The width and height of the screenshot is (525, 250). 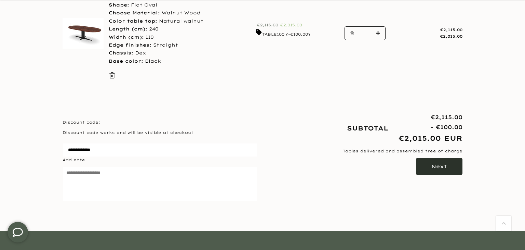 What do you see at coordinates (431, 138) in the screenshot?
I see `font: €2,015.00 EUR` at bounding box center [431, 138].